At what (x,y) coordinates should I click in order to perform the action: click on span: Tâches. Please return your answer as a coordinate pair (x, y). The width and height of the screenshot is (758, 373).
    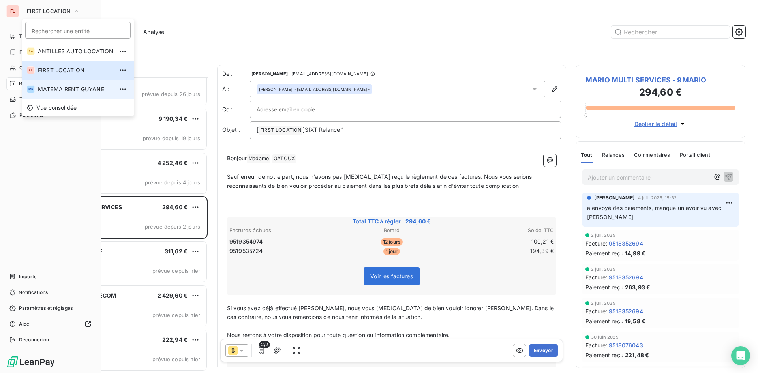
    Looking at the image, I should click on (28, 99).